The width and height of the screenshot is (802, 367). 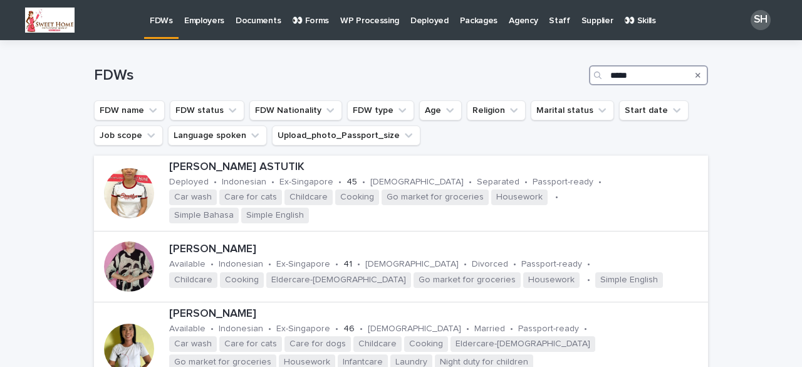 I want to click on button: FDW name, so click(x=129, y=110).